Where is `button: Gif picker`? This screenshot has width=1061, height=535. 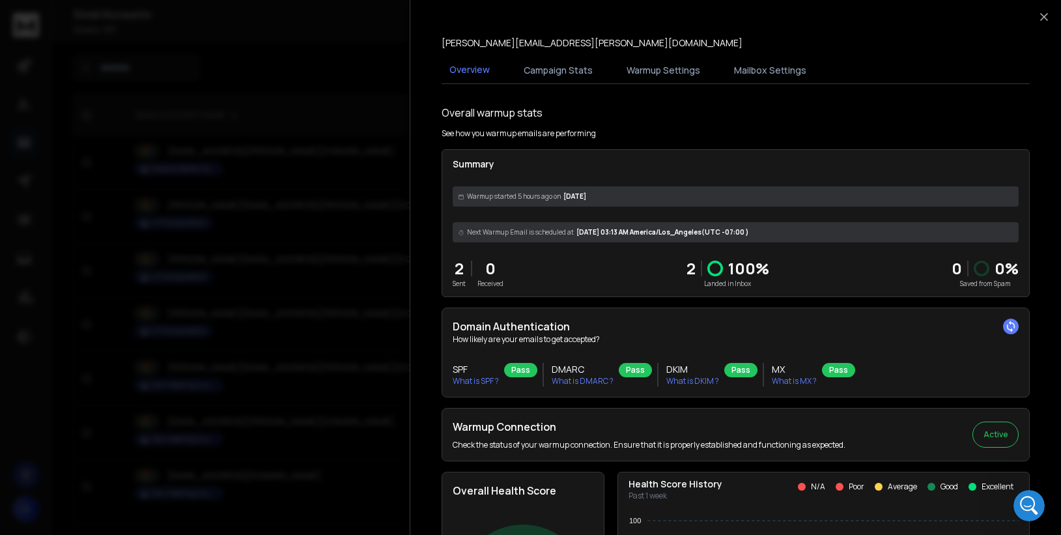 button: Gif picker is located at coordinates (46, 432).